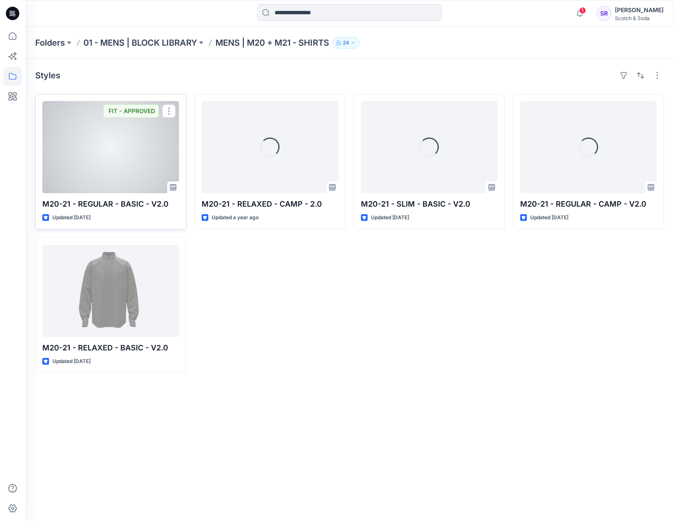 The width and height of the screenshot is (674, 521). What do you see at coordinates (48, 75) in the screenshot?
I see `h4: Styles` at bounding box center [48, 75].